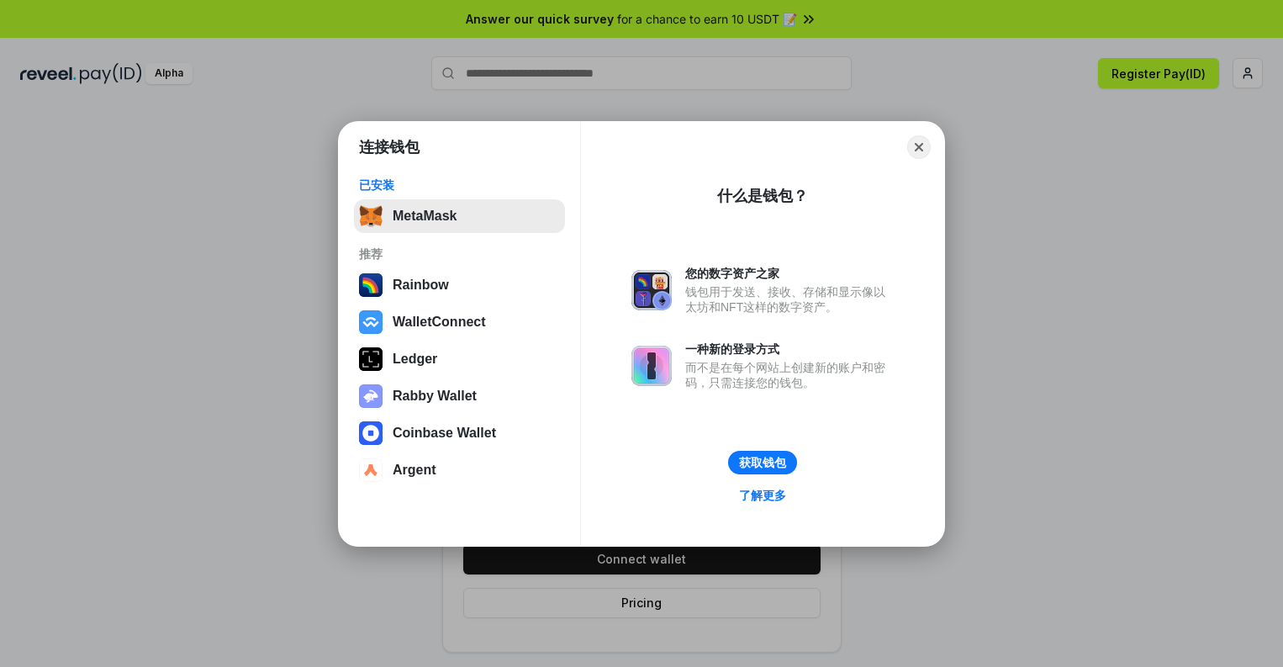  What do you see at coordinates (420, 285) in the screenshot?
I see `div: Rainbow` at bounding box center [420, 285].